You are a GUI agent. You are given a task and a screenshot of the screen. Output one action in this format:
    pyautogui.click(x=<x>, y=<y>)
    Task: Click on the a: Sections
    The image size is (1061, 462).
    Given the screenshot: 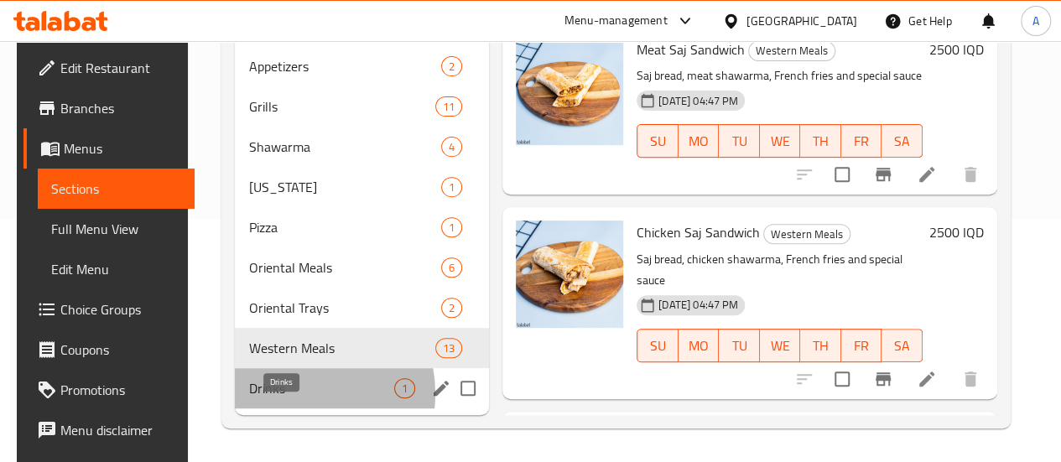 What is the action you would take?
    pyautogui.click(x=116, y=189)
    